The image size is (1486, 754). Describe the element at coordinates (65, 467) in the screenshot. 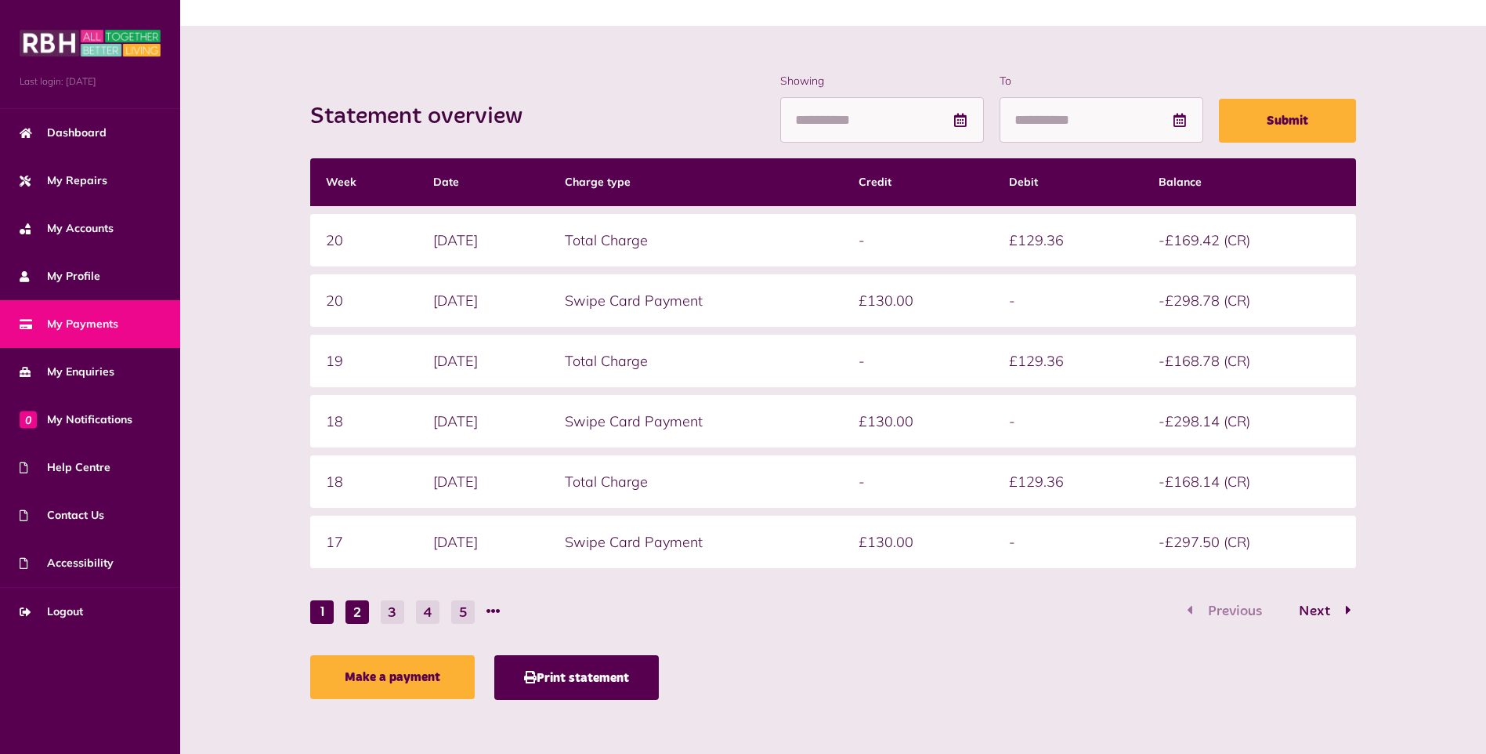

I see `span: Help Centre` at that location.